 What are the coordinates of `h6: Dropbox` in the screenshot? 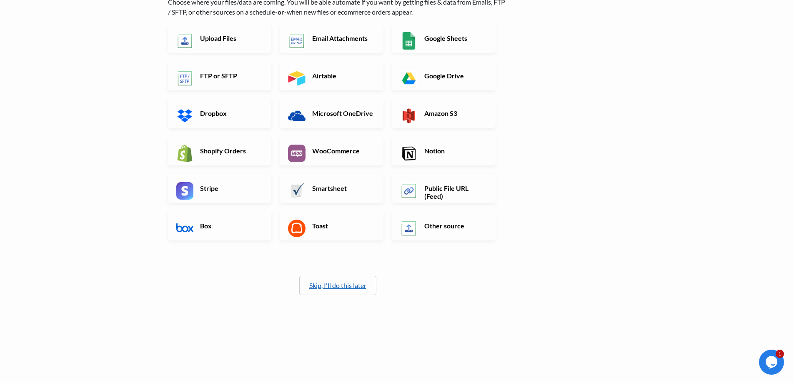 It's located at (230, 113).